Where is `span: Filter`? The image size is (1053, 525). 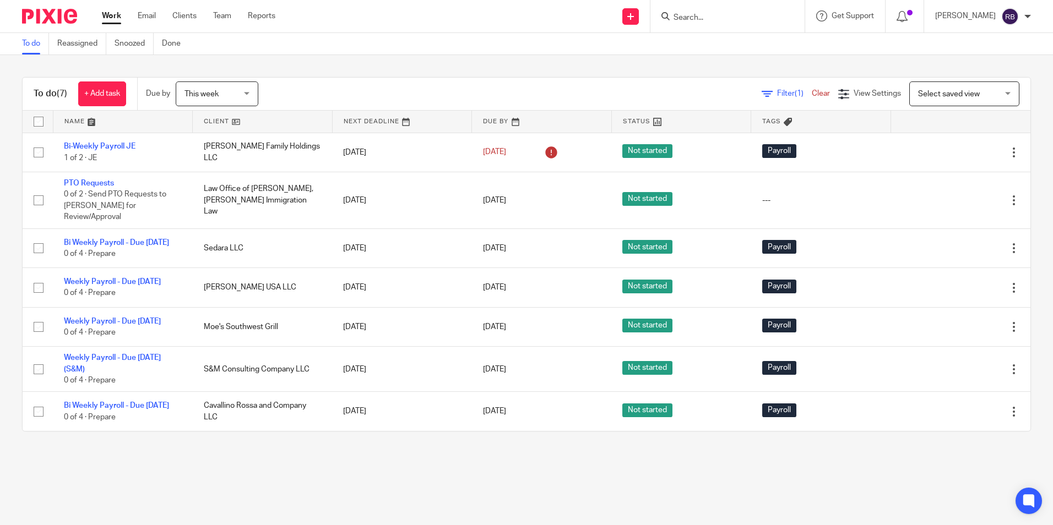
span: Filter is located at coordinates (794, 94).